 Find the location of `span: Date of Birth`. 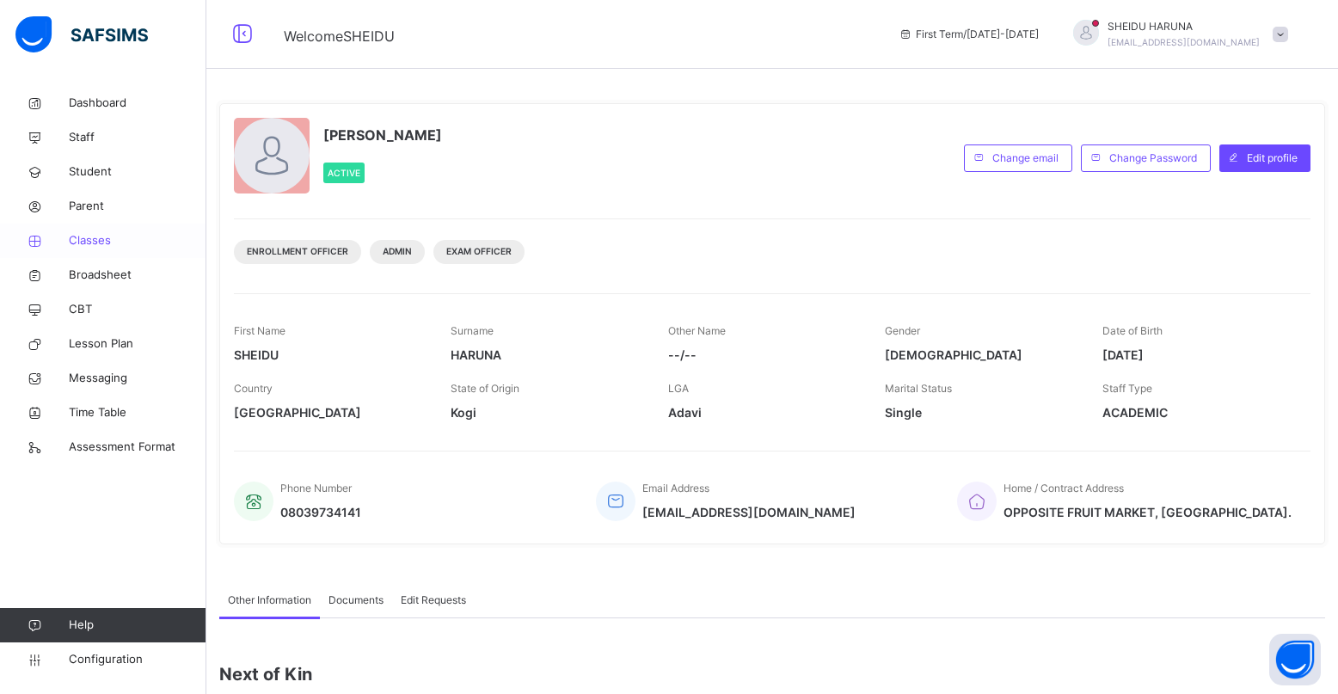

span: Date of Birth is located at coordinates (1132, 330).